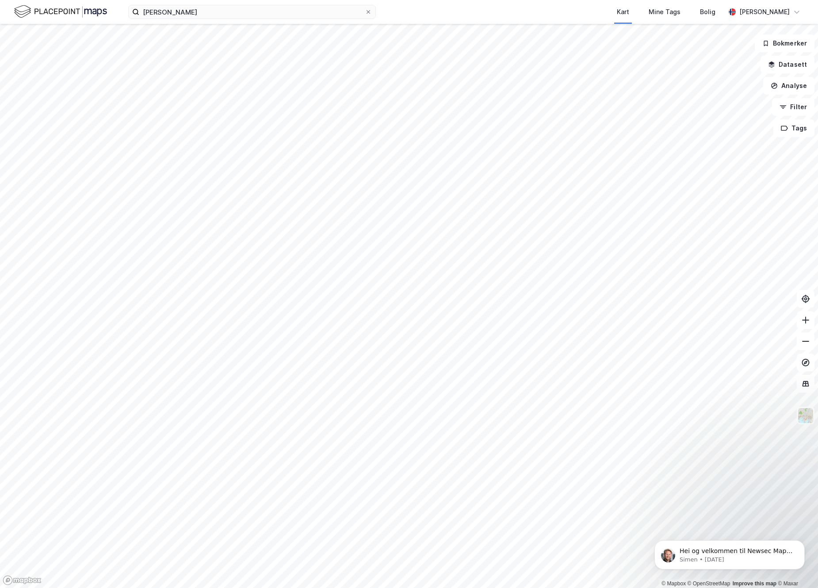 Image resolution: width=818 pixels, height=588 pixels. Describe the element at coordinates (754, 583) in the screenshot. I see `a: Improve this map` at that location.